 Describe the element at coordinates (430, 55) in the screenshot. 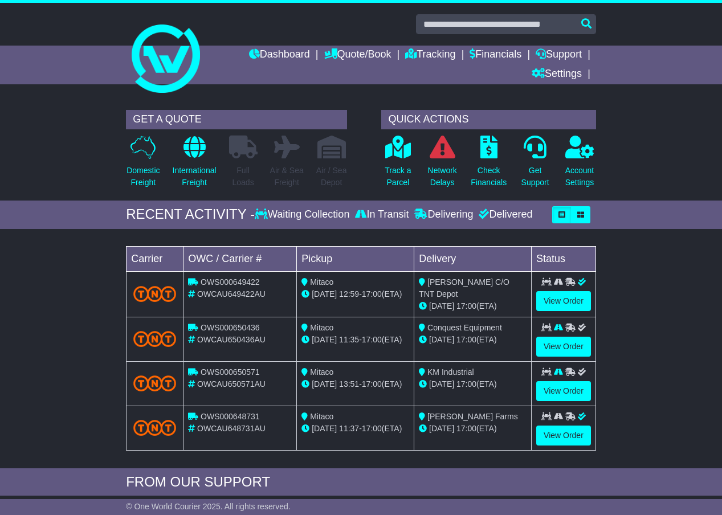

I see `a: Tracking` at that location.